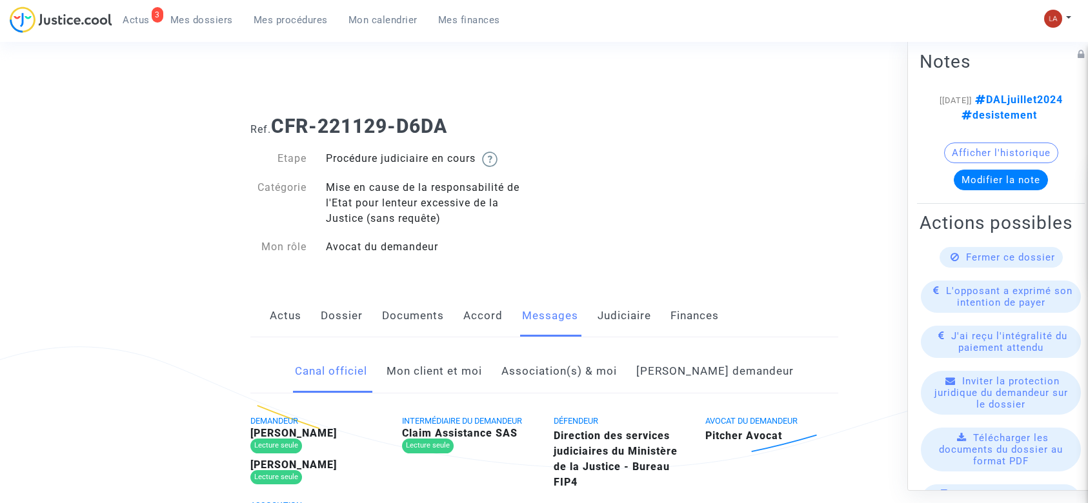 This screenshot has width=1088, height=503. I want to click on img: 3f9b7d9779f7b0ffc2b90d026f0682a9, so click(1053, 19).